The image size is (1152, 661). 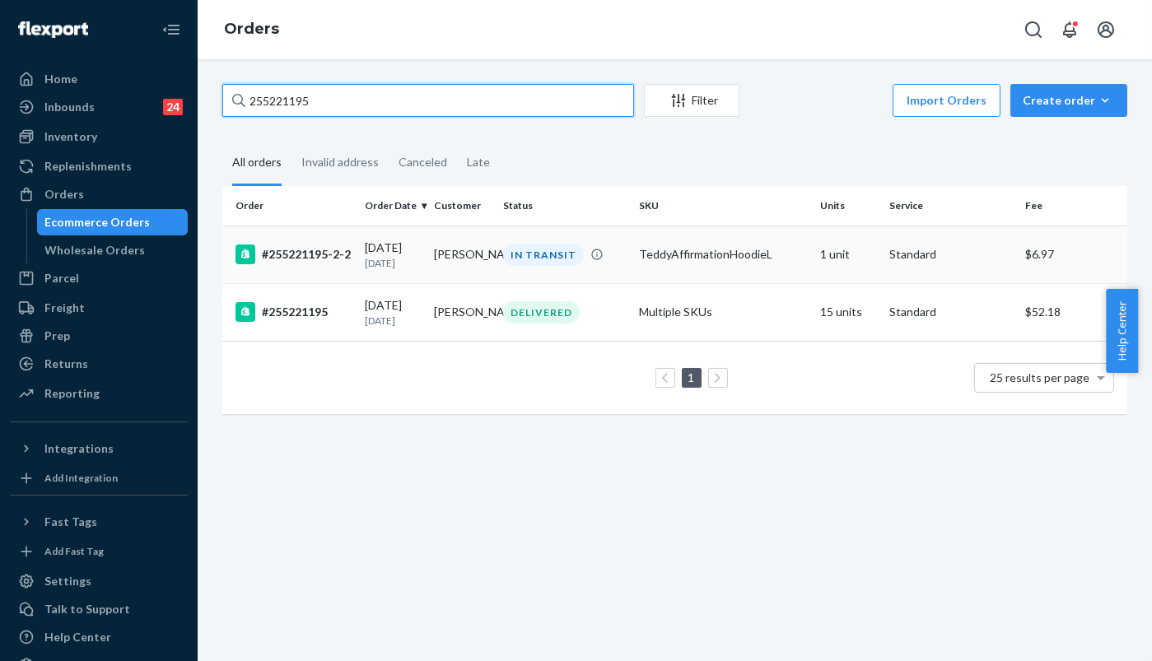 I want to click on a: Settings, so click(x=99, y=581).